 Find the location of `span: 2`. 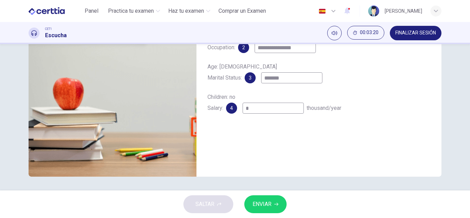

span: 2 is located at coordinates (244, 47).